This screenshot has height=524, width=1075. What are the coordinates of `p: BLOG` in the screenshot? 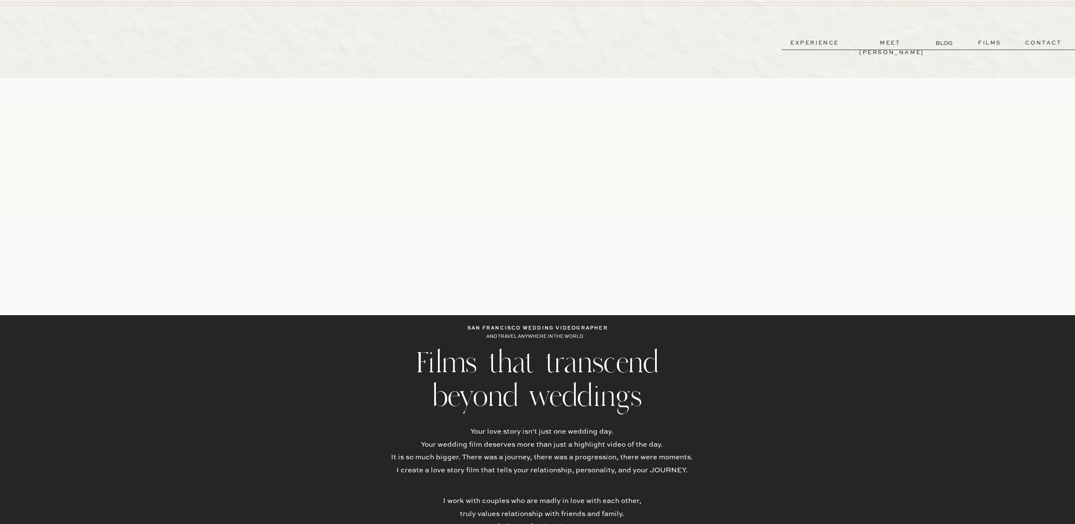 It's located at (945, 43).